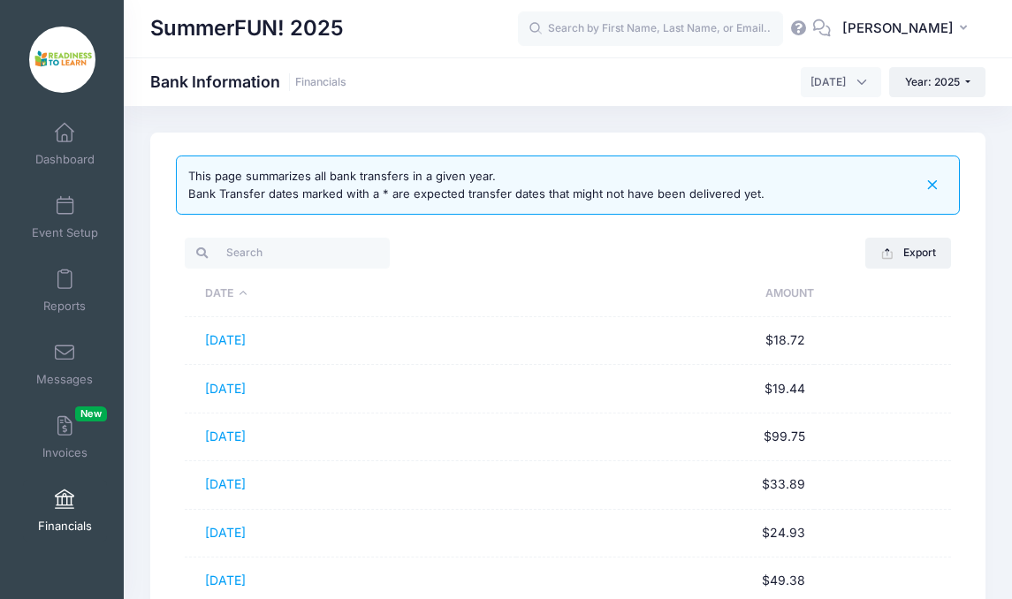 Image resolution: width=1012 pixels, height=599 pixels. What do you see at coordinates (932, 81) in the screenshot?
I see `span: Year: 2025` at bounding box center [932, 81].